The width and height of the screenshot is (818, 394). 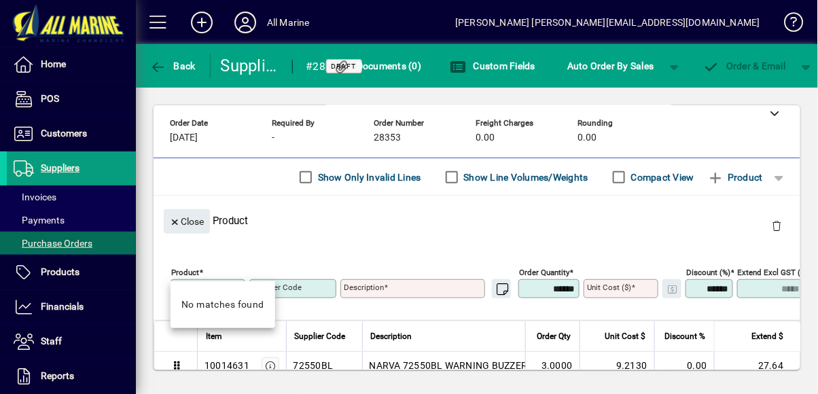 I want to click on button: Close, so click(x=187, y=222).